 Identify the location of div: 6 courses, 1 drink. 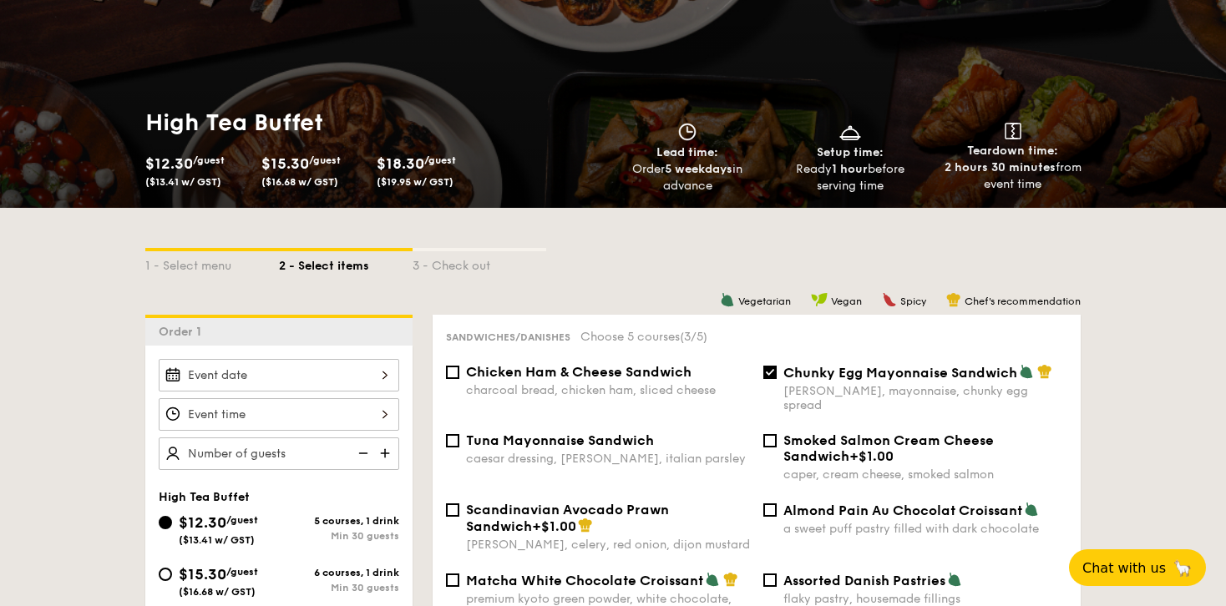
(339, 573).